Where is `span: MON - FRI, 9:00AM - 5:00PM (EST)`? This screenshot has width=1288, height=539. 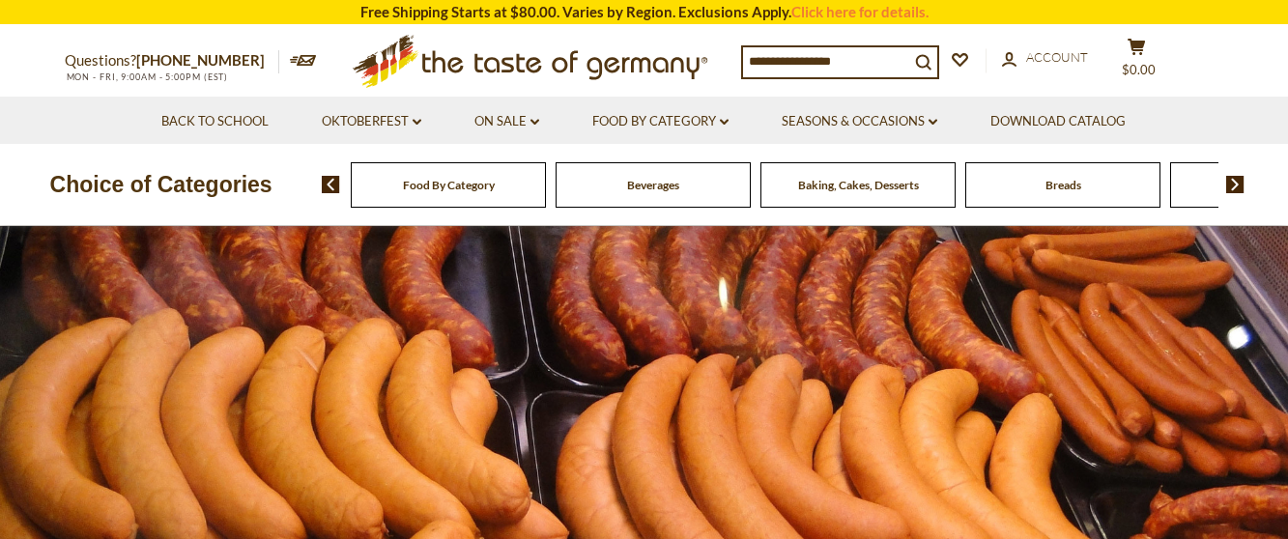 span: MON - FRI, 9:00AM - 5:00PM (EST) is located at coordinates (147, 76).